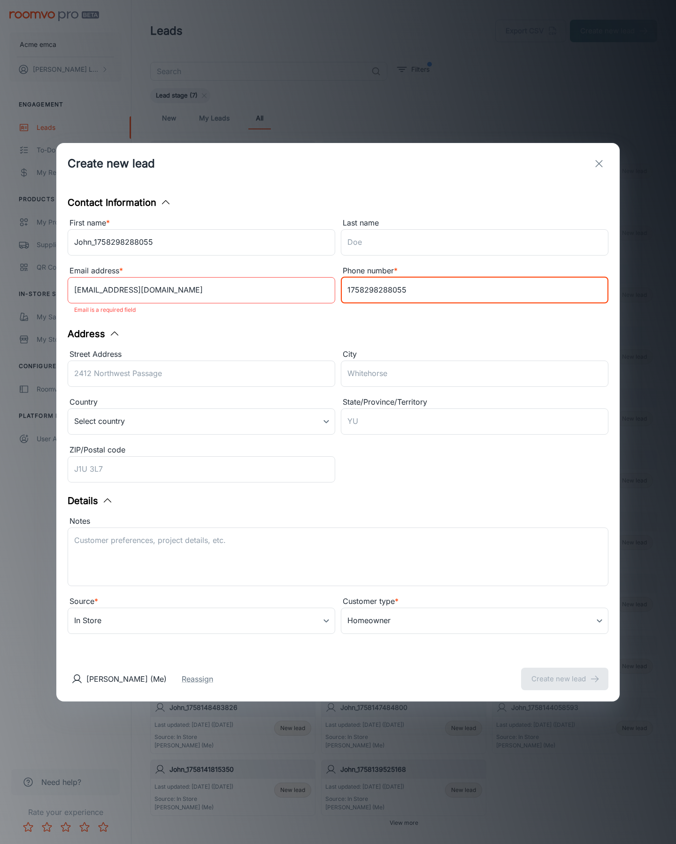  I want to click on div: Select country, so click(201, 422).